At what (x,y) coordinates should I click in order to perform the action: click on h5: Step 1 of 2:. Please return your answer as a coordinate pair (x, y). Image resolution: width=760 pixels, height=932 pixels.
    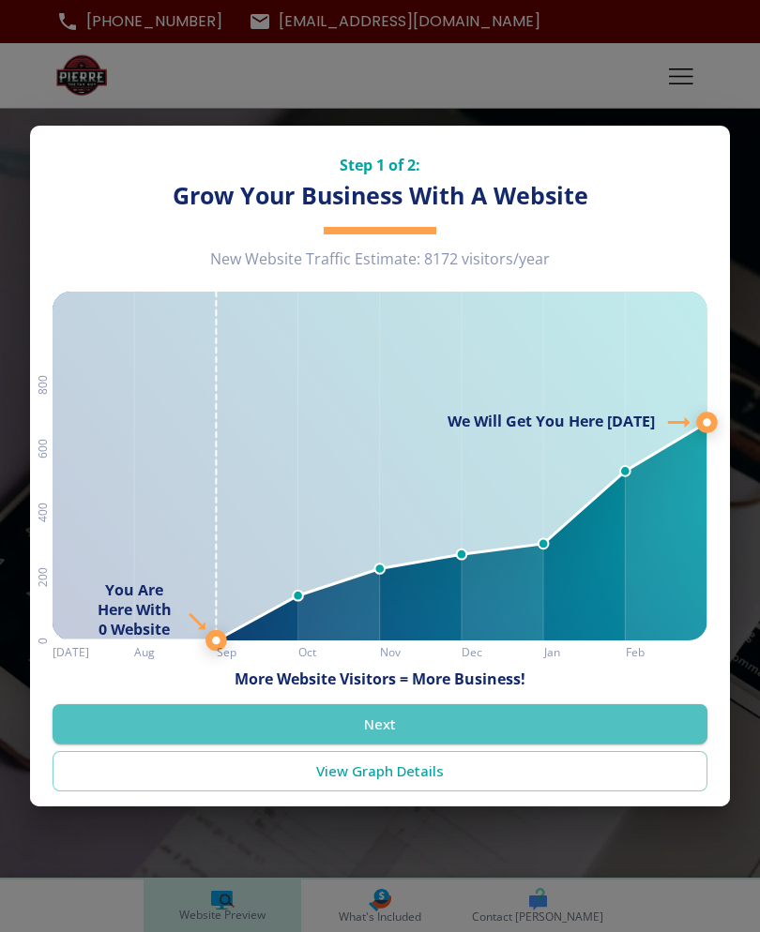
    Looking at the image, I should click on (380, 166).